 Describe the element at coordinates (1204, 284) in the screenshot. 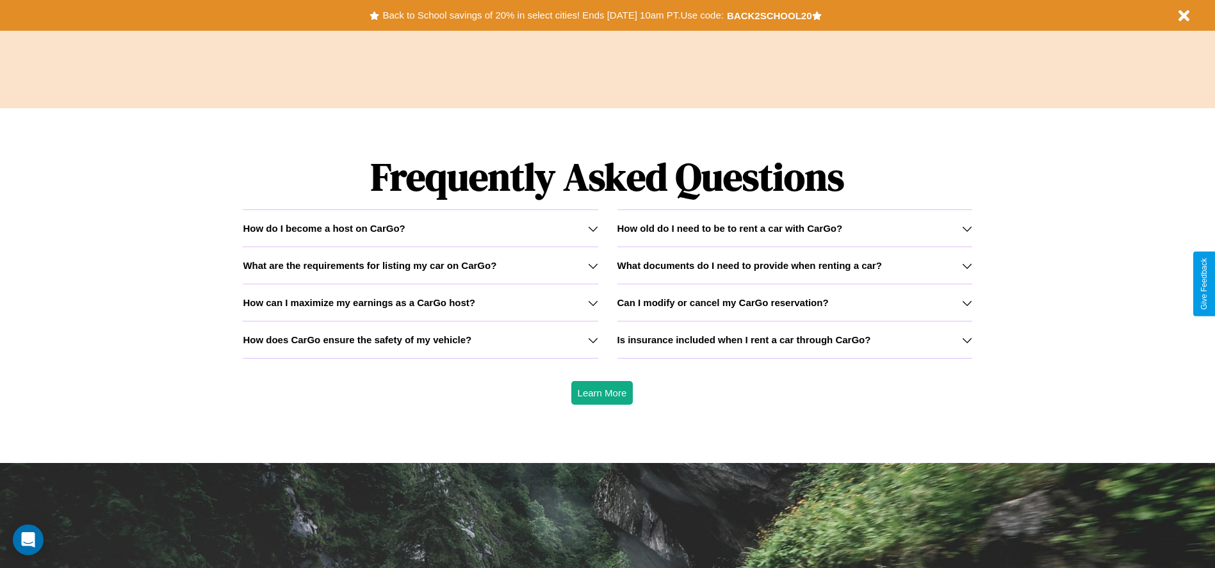

I see `div: Give Feedback` at that location.